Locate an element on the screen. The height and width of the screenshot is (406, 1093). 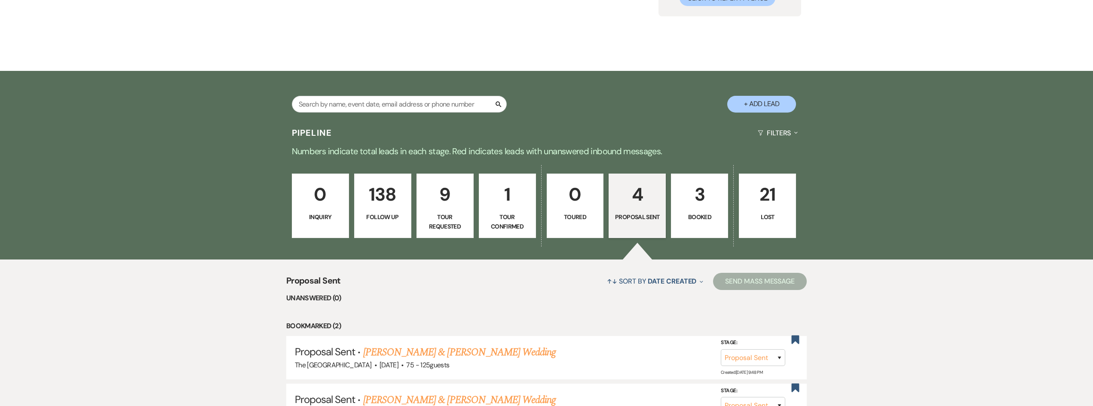
button: Send Mass Message is located at coordinates (760, 282).